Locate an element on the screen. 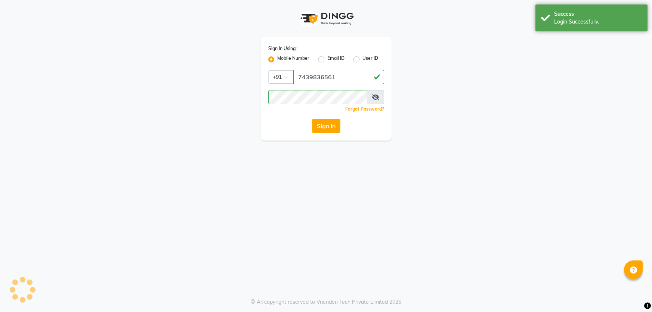 The image size is (652, 312). button: Sign In is located at coordinates (326, 126).